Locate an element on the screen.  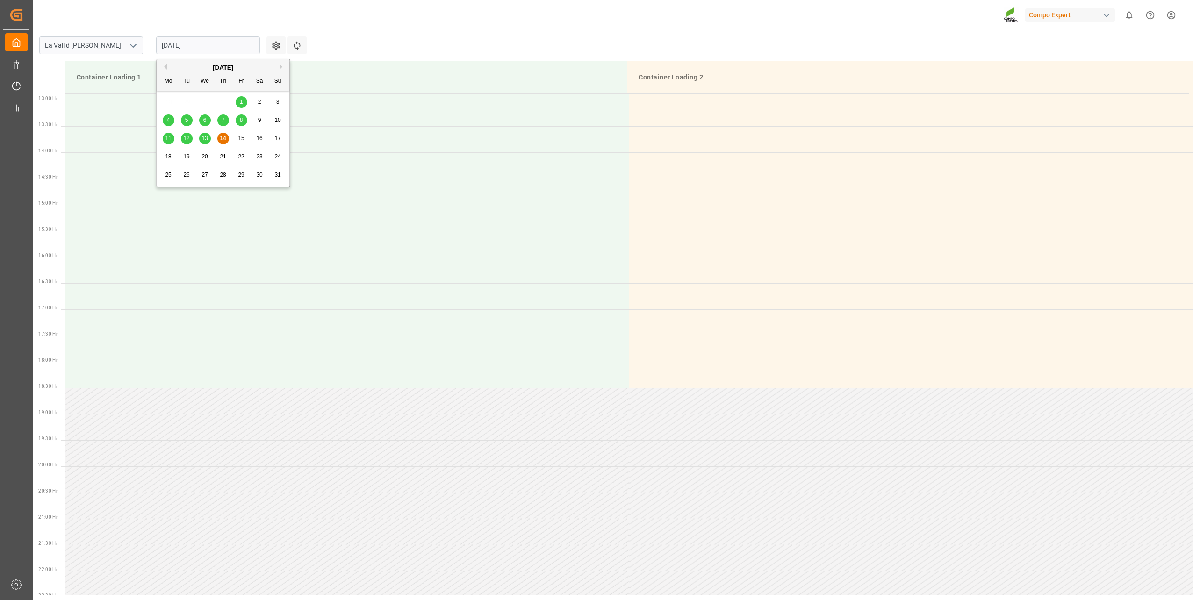
span: 18 is located at coordinates (168, 157).